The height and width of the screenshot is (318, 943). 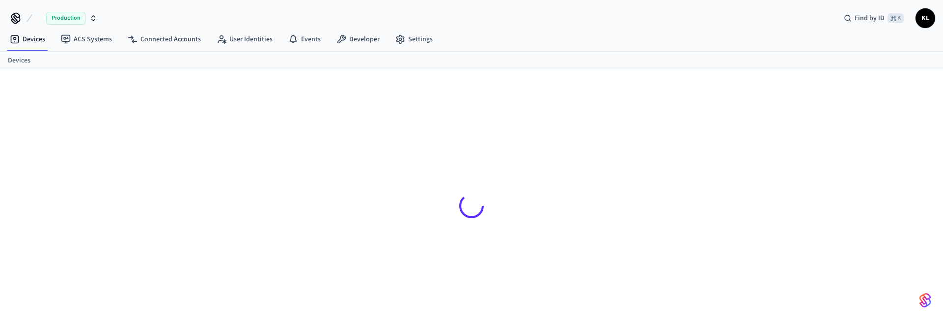 What do you see at coordinates (874, 18) in the screenshot?
I see `div: Find by ID⌘ K` at bounding box center [874, 18].